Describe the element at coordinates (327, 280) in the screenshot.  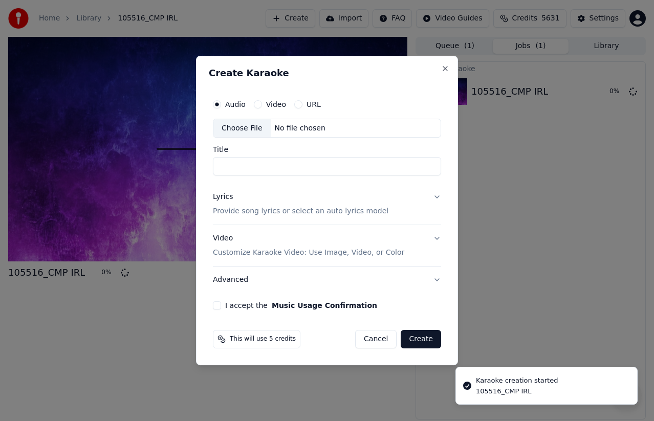
I see `button: Advanced` at that location.